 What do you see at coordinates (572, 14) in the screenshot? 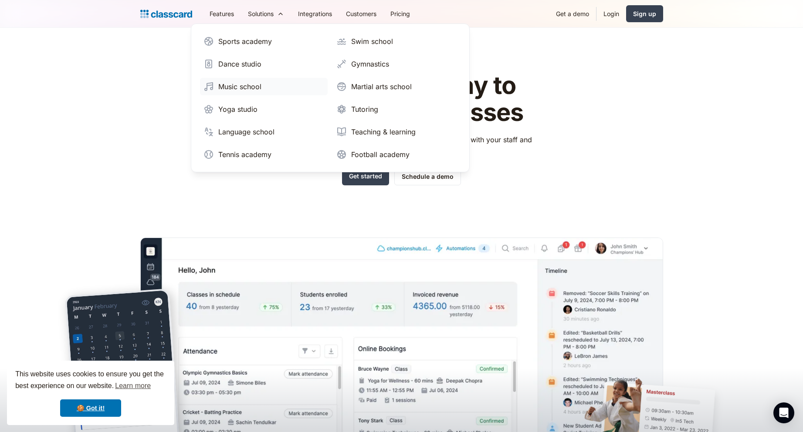
I see `a: Get a demo` at bounding box center [572, 14].